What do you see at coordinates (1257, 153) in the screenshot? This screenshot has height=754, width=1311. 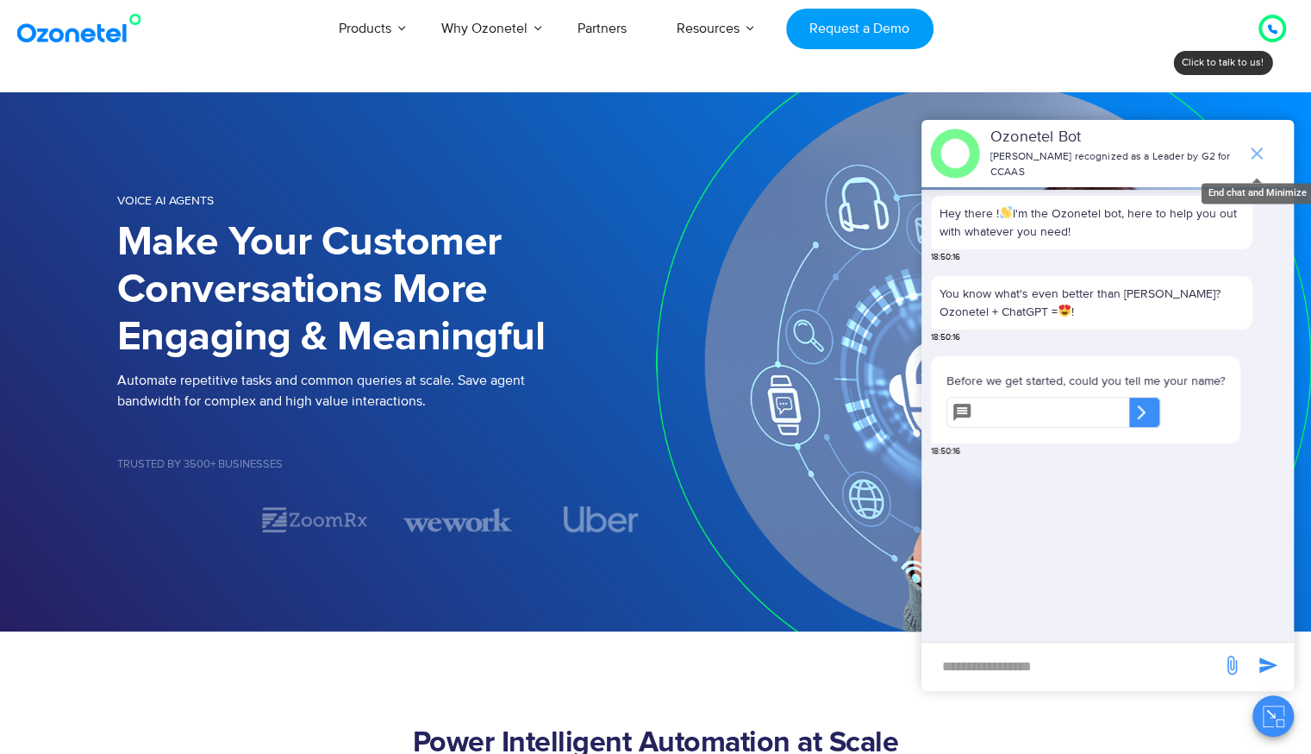 I see `span: end chat or minimize` at bounding box center [1257, 153].